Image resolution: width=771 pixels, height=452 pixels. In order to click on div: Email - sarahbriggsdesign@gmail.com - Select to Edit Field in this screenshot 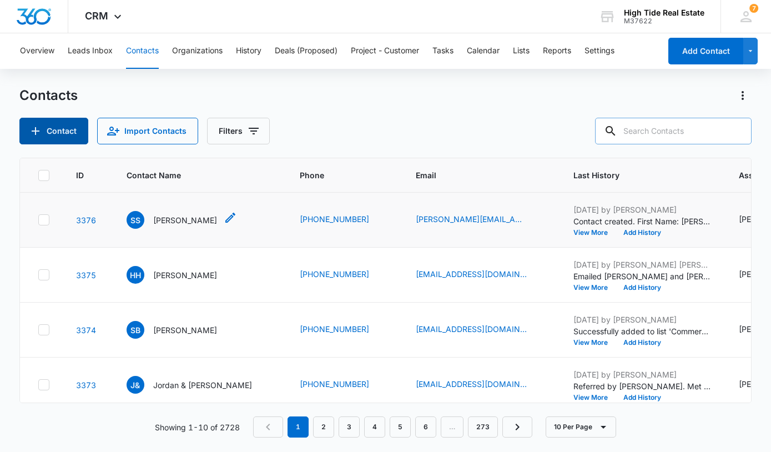, I will do `click(481, 330)`.